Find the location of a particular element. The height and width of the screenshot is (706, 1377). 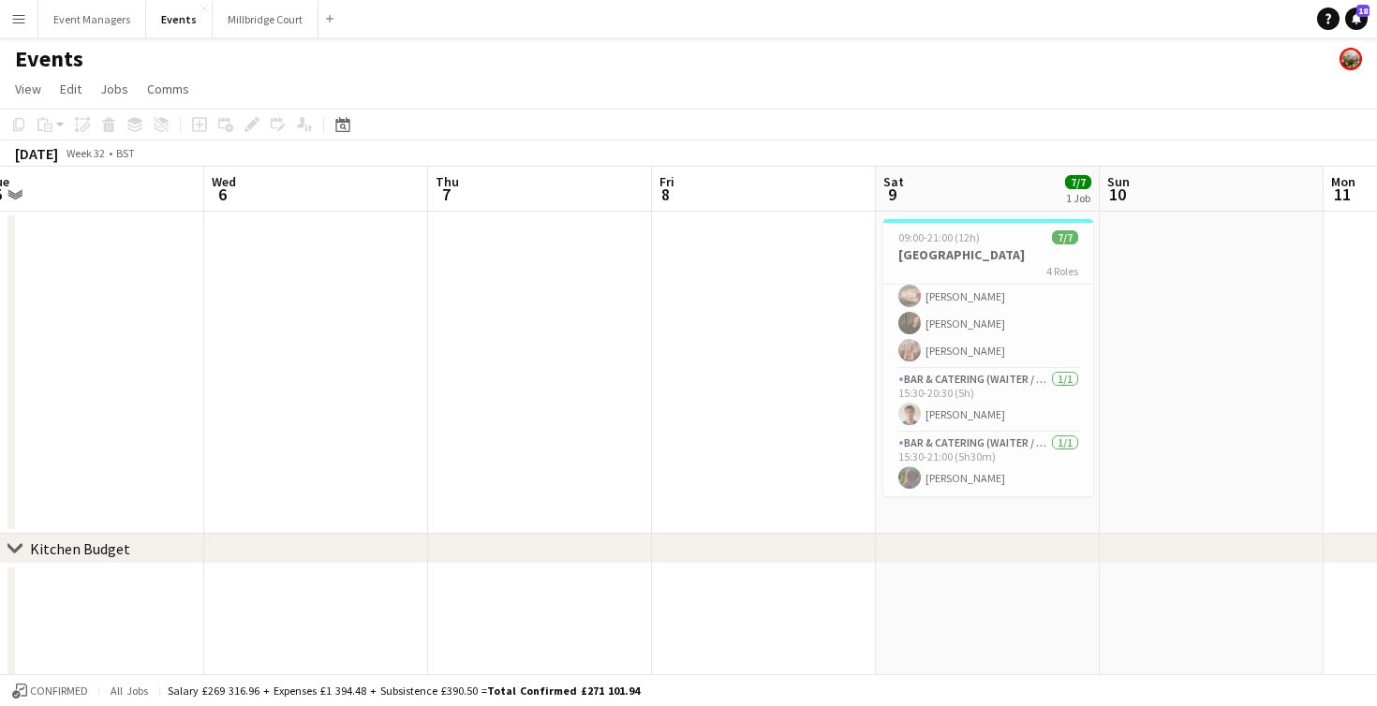

span: Wed is located at coordinates (224, 182).